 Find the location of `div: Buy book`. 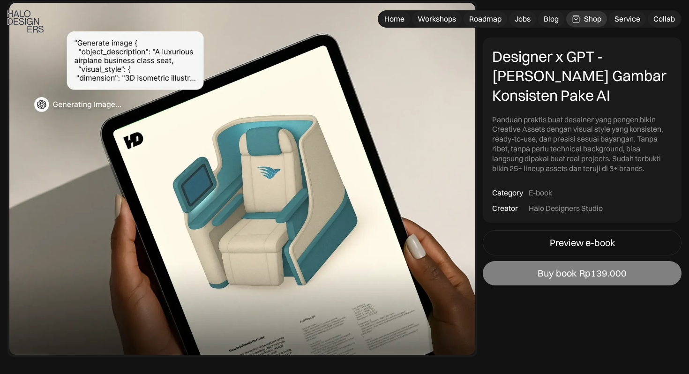

div: Buy book is located at coordinates (557, 273).